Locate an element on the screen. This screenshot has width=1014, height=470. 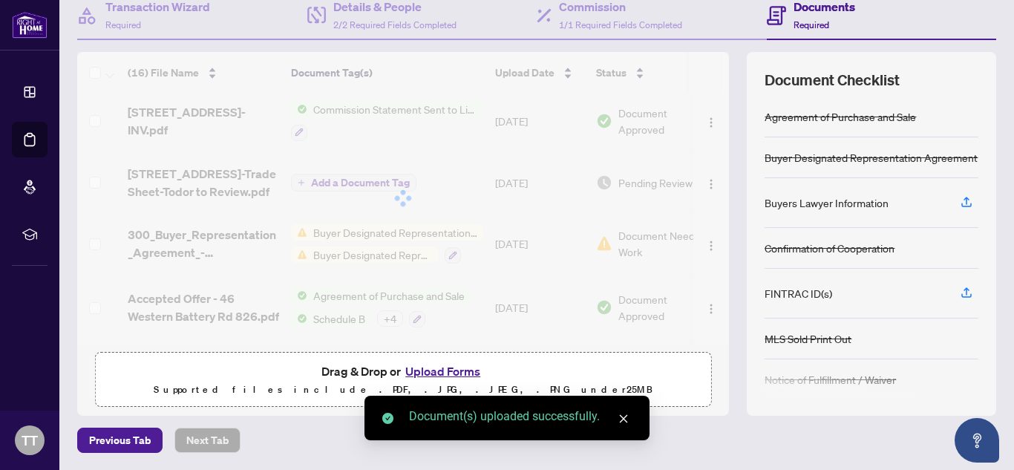
span: check-circle is located at coordinates (387, 418).